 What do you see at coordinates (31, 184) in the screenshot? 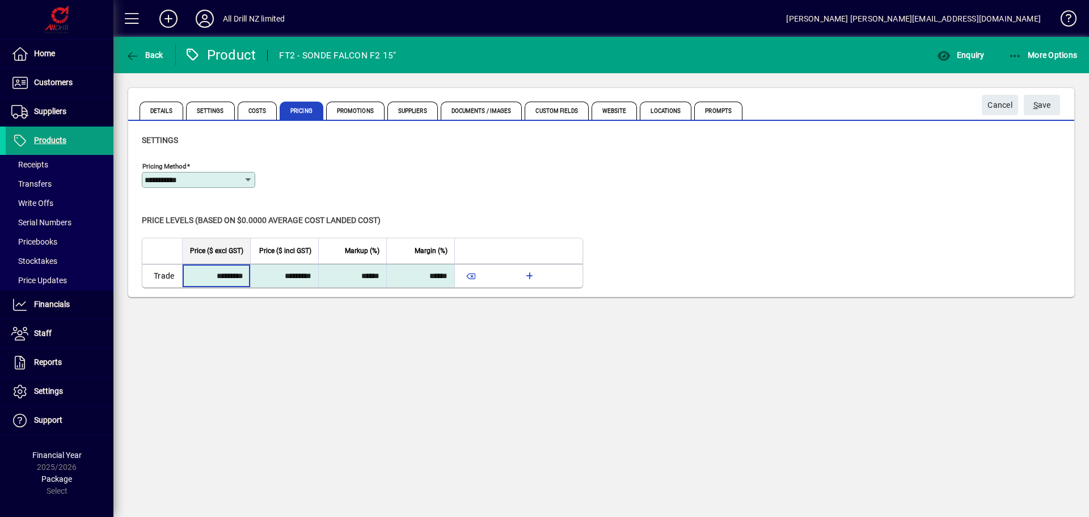
I see `span: Transfers` at bounding box center [31, 184].